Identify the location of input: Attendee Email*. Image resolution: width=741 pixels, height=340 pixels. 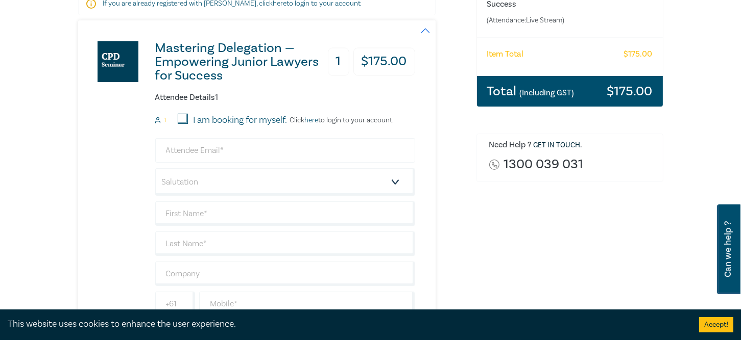
(285, 151).